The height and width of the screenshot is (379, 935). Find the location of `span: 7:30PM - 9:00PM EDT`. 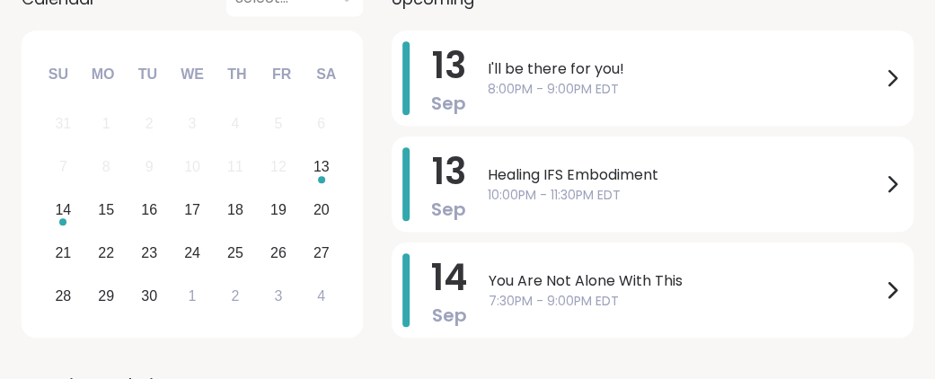

span: 7:30PM - 9:00PM EDT is located at coordinates (685, 301).